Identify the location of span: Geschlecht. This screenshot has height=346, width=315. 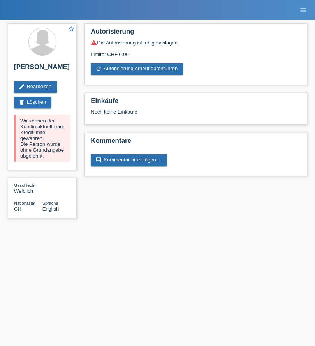
(25, 185).